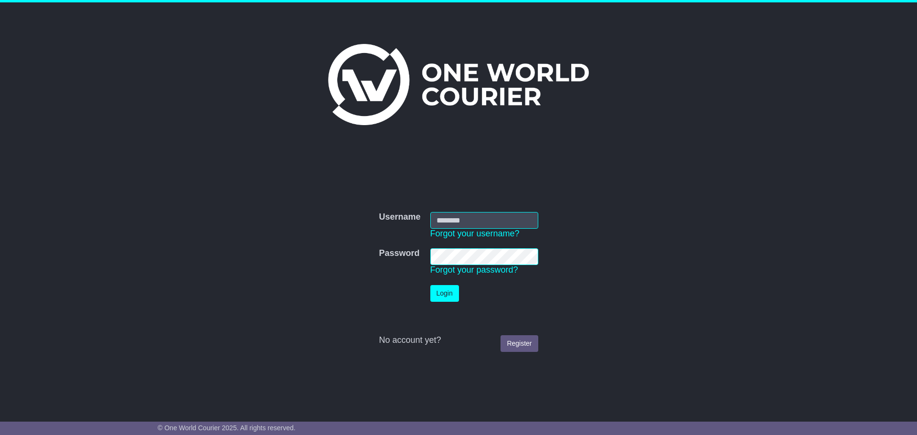 This screenshot has width=917, height=435. What do you see at coordinates (399, 254) in the screenshot?
I see `label: Password` at bounding box center [399, 254].